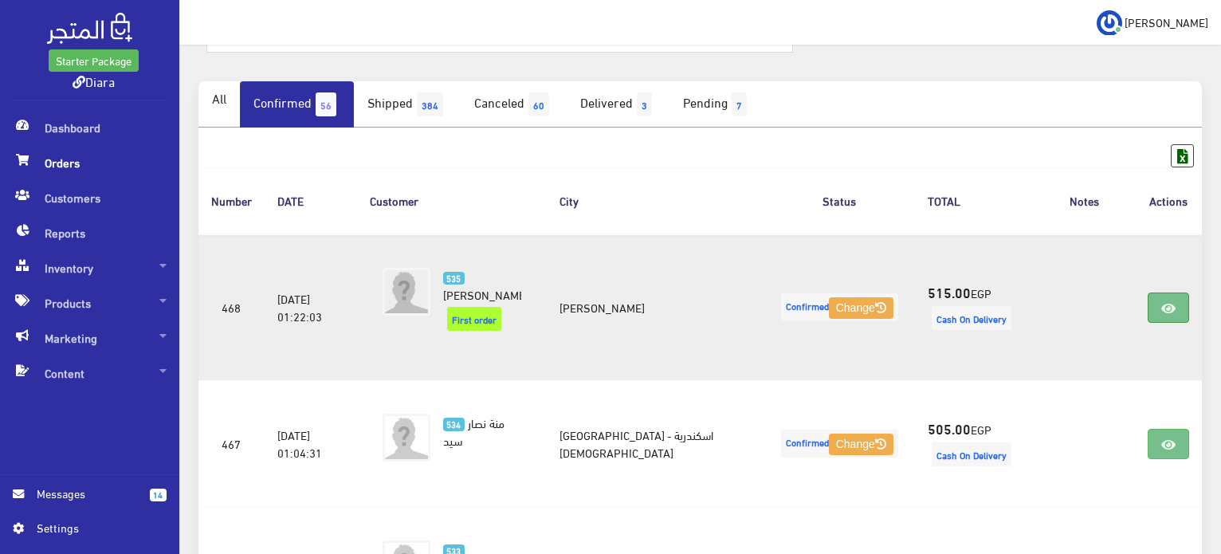 The height and width of the screenshot is (554, 1221). Describe the element at coordinates (231, 308) in the screenshot. I see `td: 468` at that location.